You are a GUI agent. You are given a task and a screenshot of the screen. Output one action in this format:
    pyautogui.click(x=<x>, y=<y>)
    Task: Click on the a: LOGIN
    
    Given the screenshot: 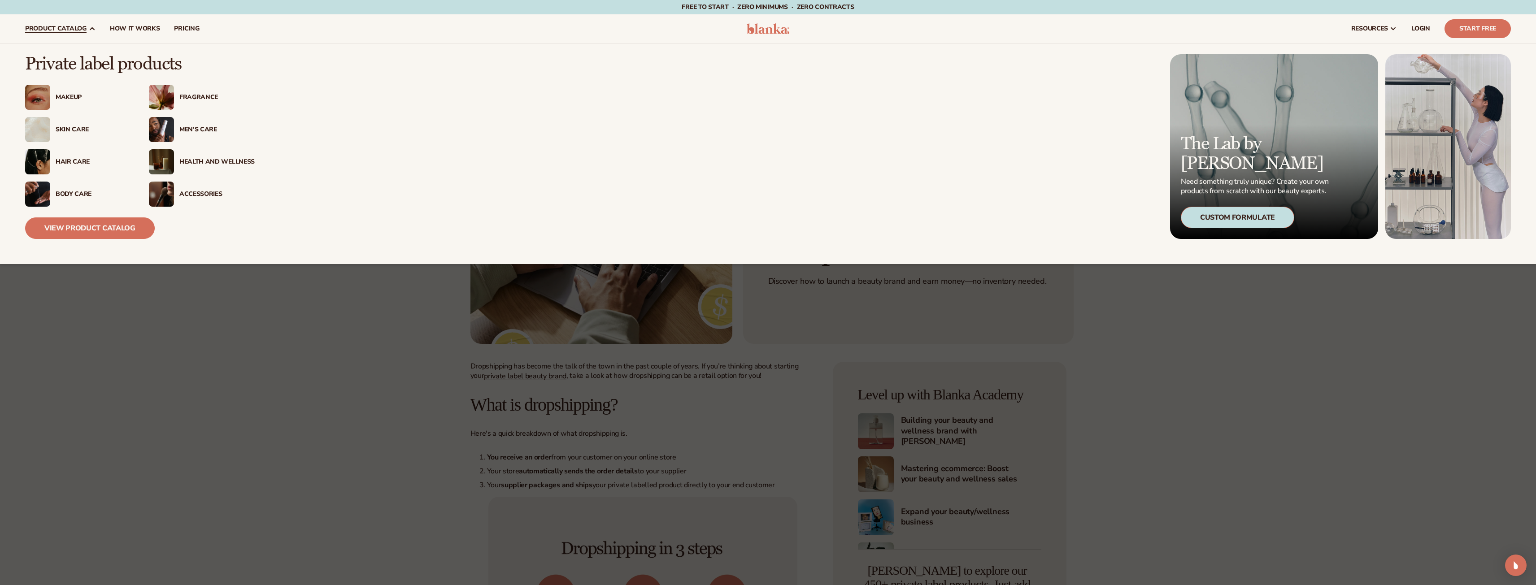 What is the action you would take?
    pyautogui.click(x=1421, y=29)
    